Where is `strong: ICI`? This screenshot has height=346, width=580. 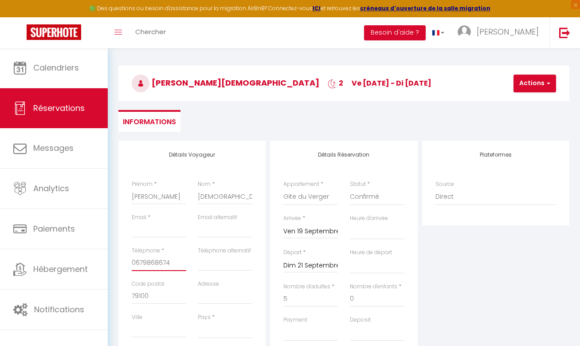 strong: ICI is located at coordinates (316, 8).